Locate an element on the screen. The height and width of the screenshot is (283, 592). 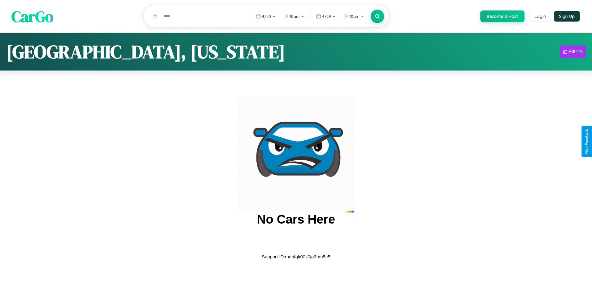
p: Support ID: mepfqk00z0ja3mn5c5 is located at coordinates (296, 257).